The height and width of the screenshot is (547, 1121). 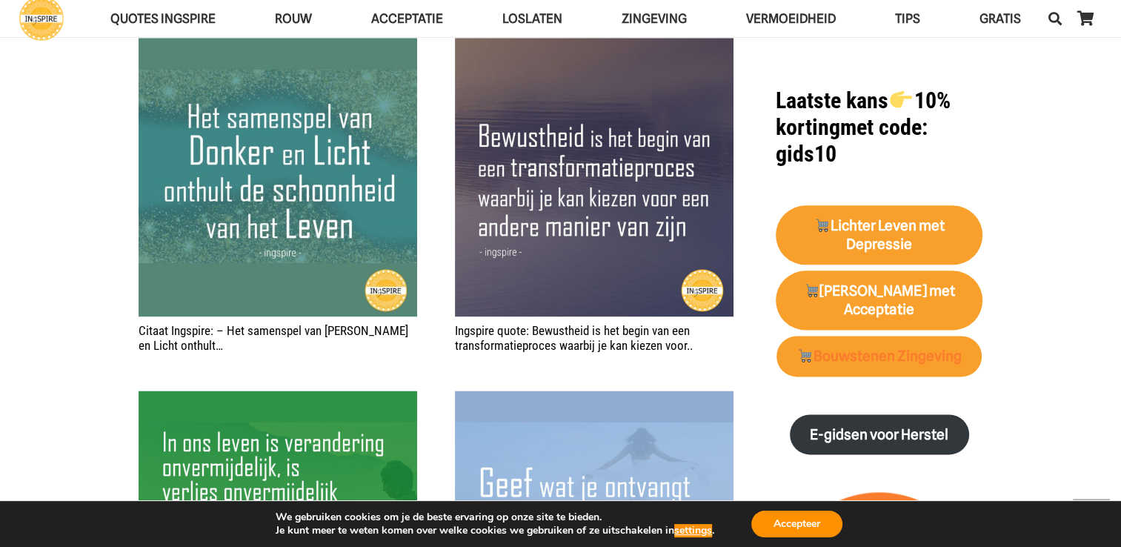 I want to click on button: Accepteer, so click(x=797, y=524).